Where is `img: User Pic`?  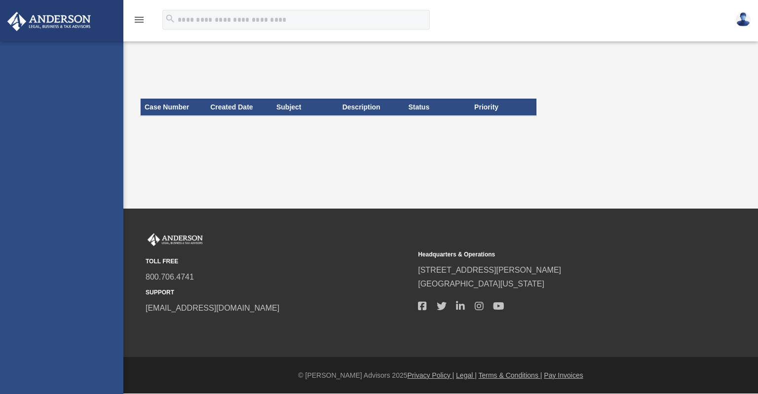 img: User Pic is located at coordinates (743, 19).